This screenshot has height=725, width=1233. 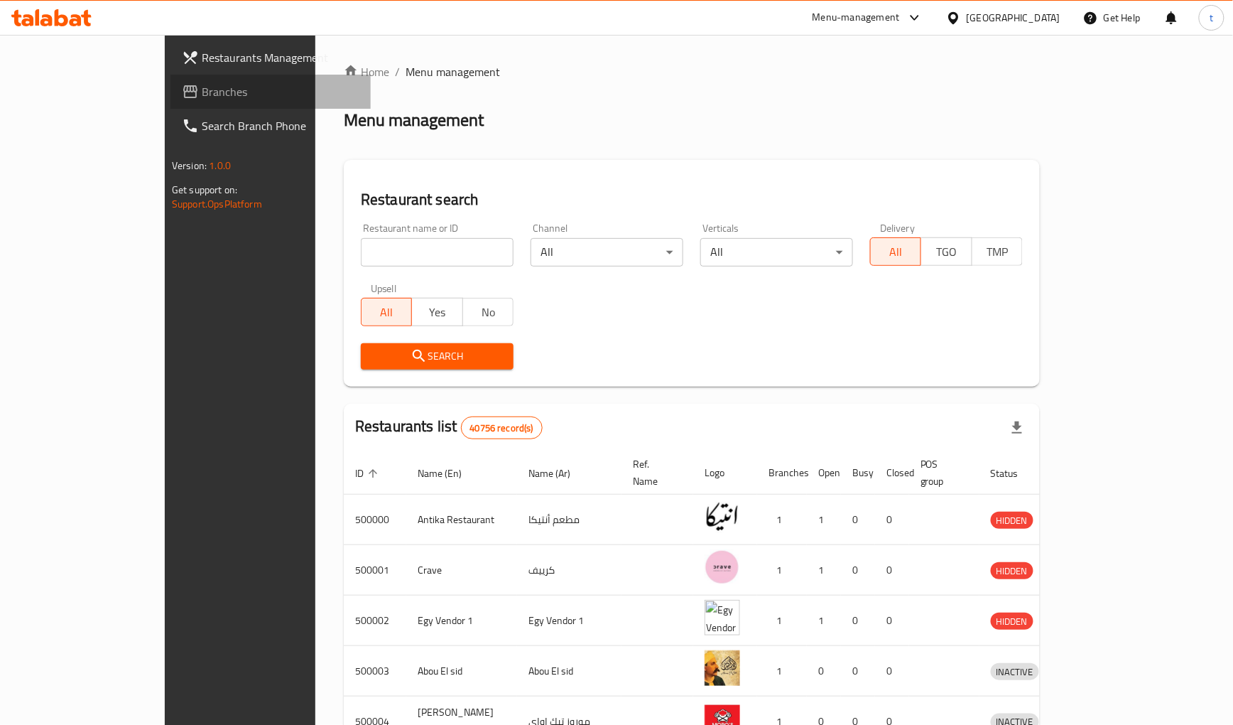 What do you see at coordinates (281, 58) in the screenshot?
I see `span: Restaurants Management` at bounding box center [281, 58].